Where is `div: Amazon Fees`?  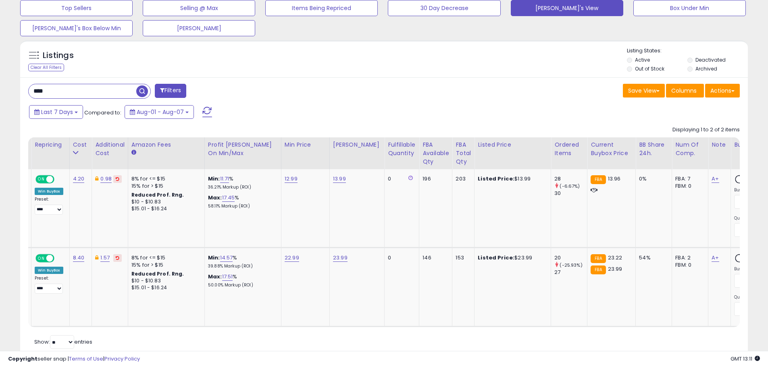
div: Amazon Fees is located at coordinates (166, 145).